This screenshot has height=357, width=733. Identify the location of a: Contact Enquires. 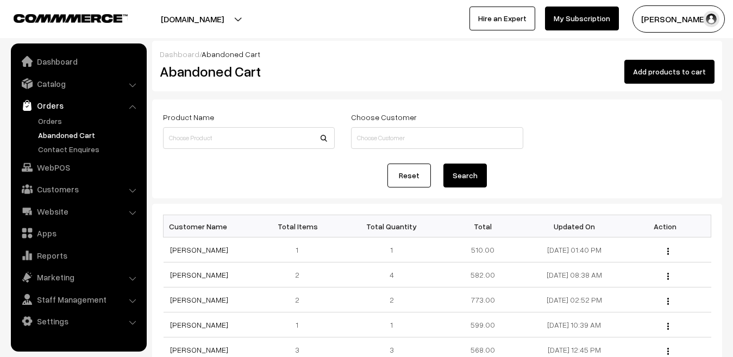
(89, 149).